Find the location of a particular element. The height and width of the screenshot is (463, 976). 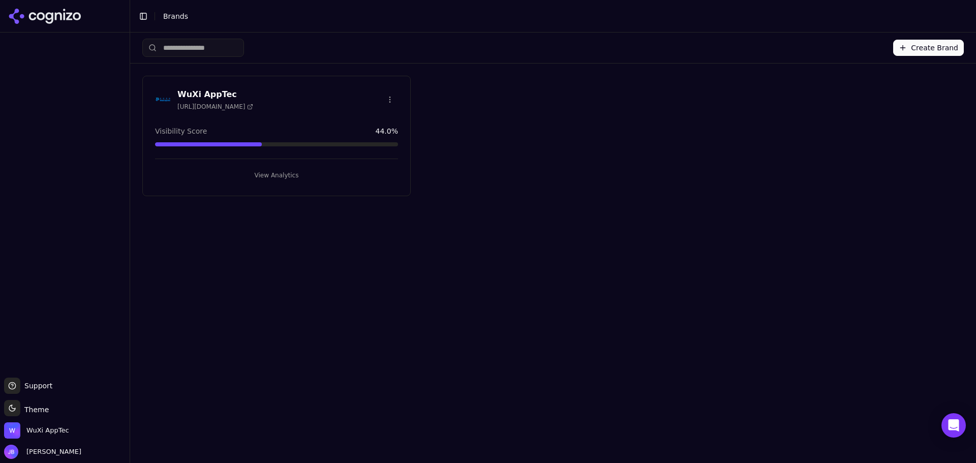

span: Brands is located at coordinates (175, 16).